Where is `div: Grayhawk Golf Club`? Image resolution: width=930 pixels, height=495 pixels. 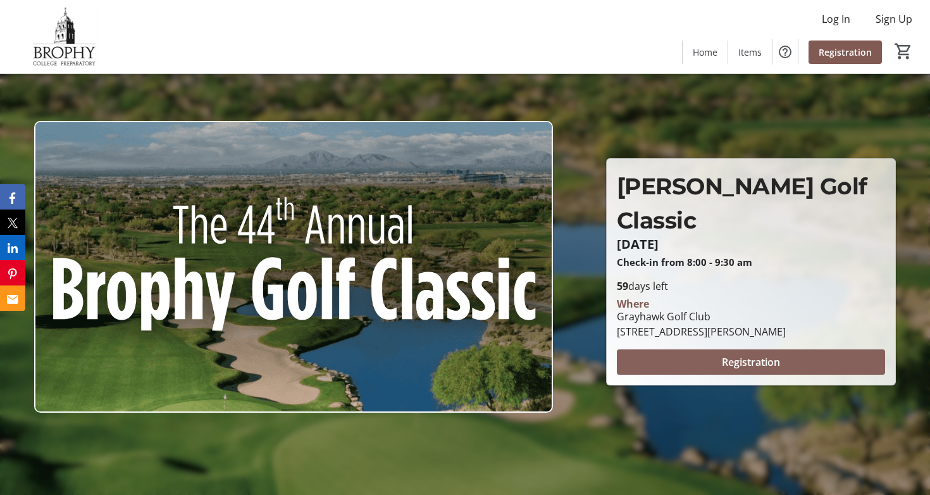
div: Grayhawk Golf Club is located at coordinates (701, 316).